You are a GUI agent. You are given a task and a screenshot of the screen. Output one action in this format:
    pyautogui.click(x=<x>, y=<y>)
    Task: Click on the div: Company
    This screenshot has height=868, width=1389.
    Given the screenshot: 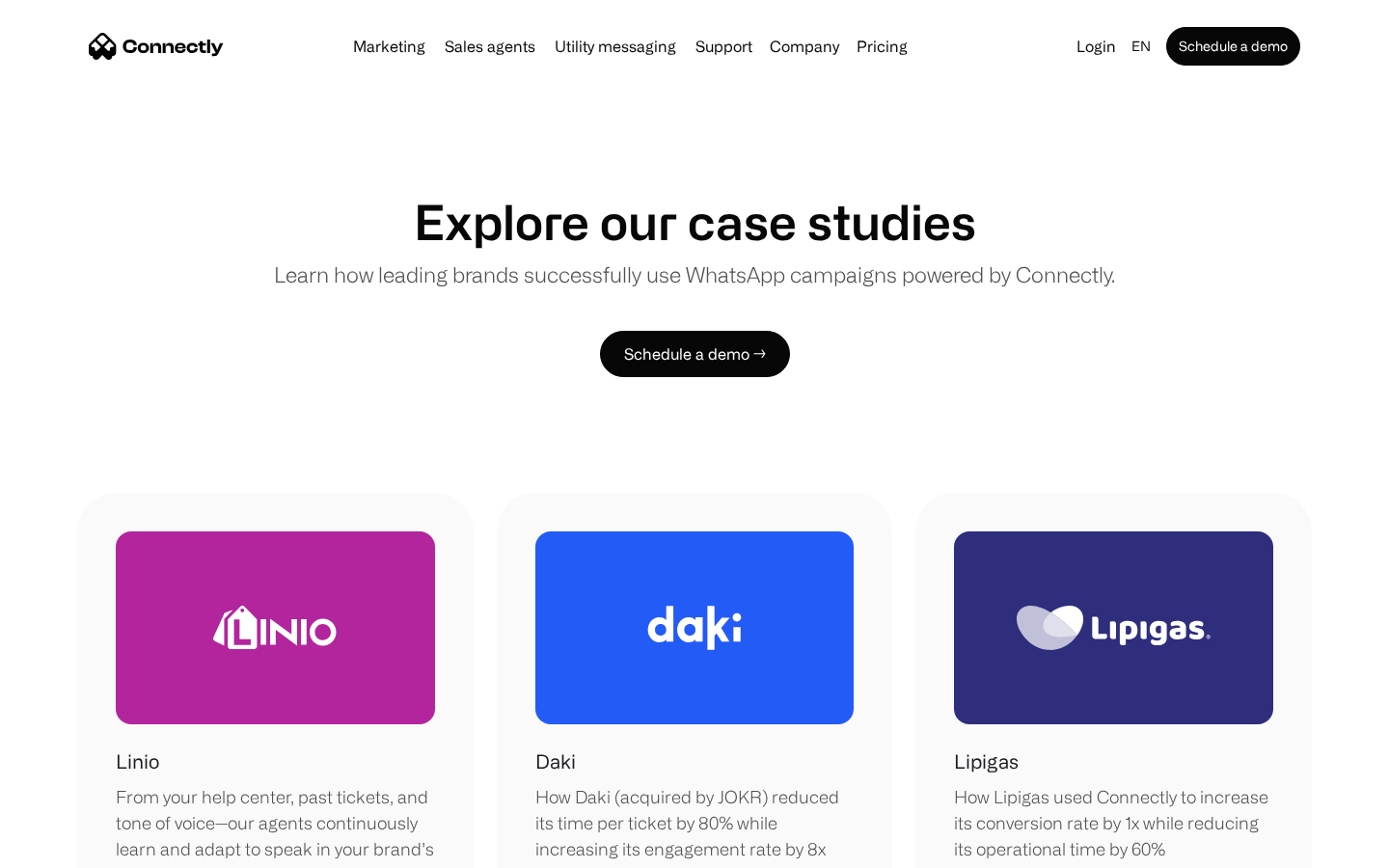 What is the action you would take?
    pyautogui.click(x=805, y=47)
    